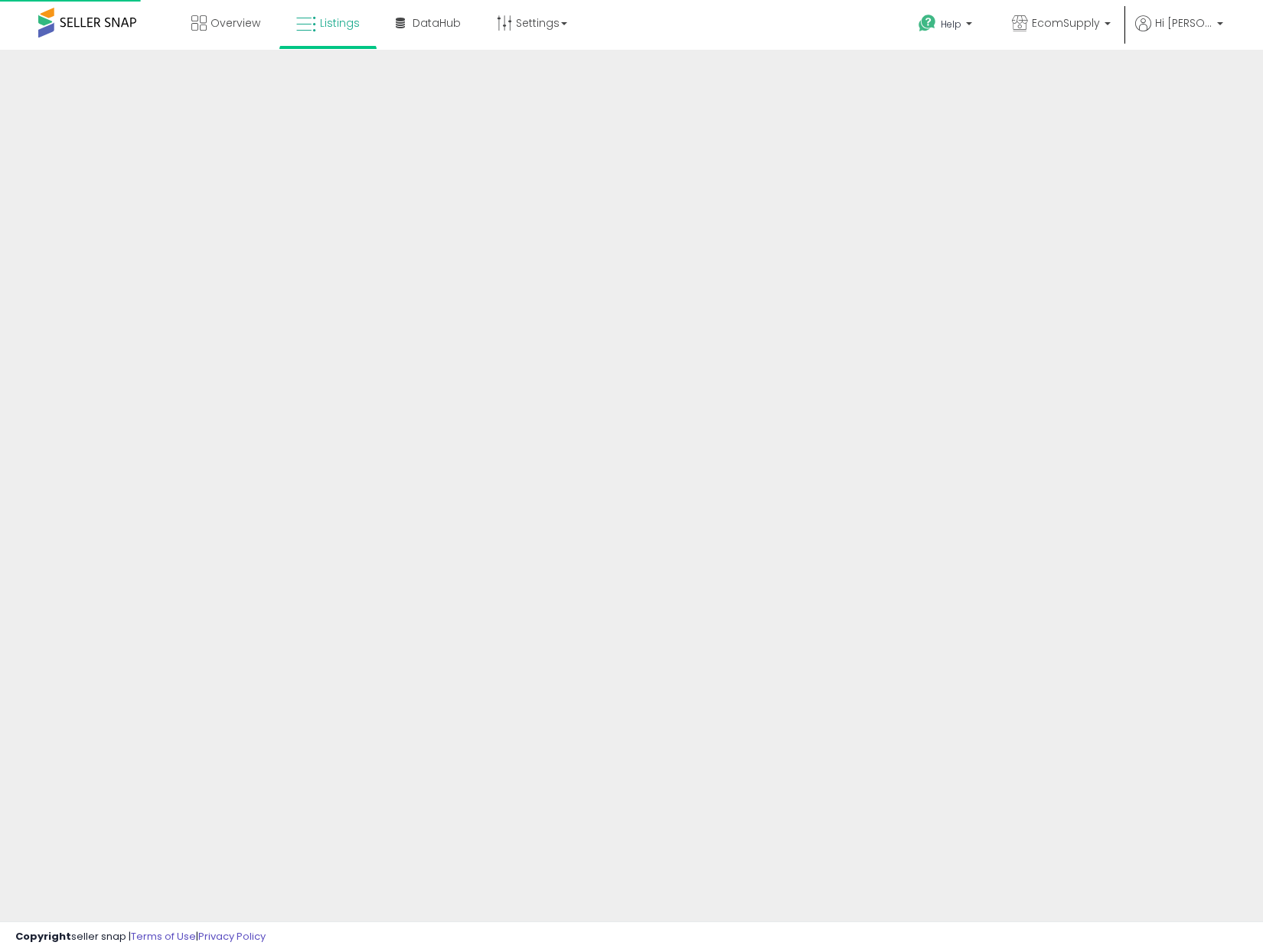  Describe the element at coordinates (927, 23) in the screenshot. I see `i: Get Help` at that location.